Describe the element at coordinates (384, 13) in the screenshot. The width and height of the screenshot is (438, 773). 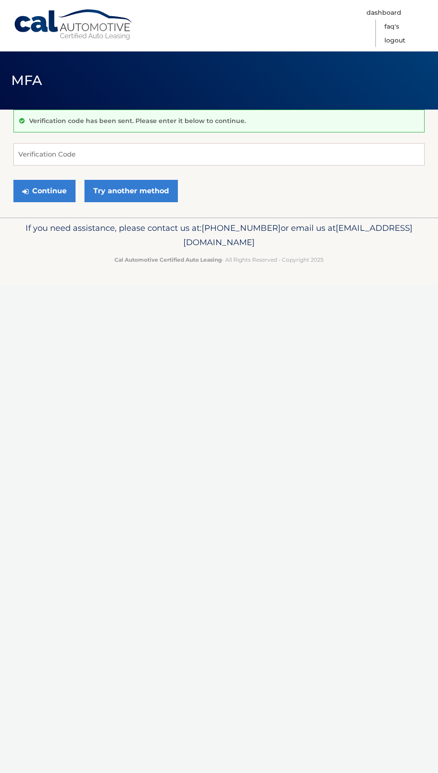
I see `a: Dashboard` at that location.